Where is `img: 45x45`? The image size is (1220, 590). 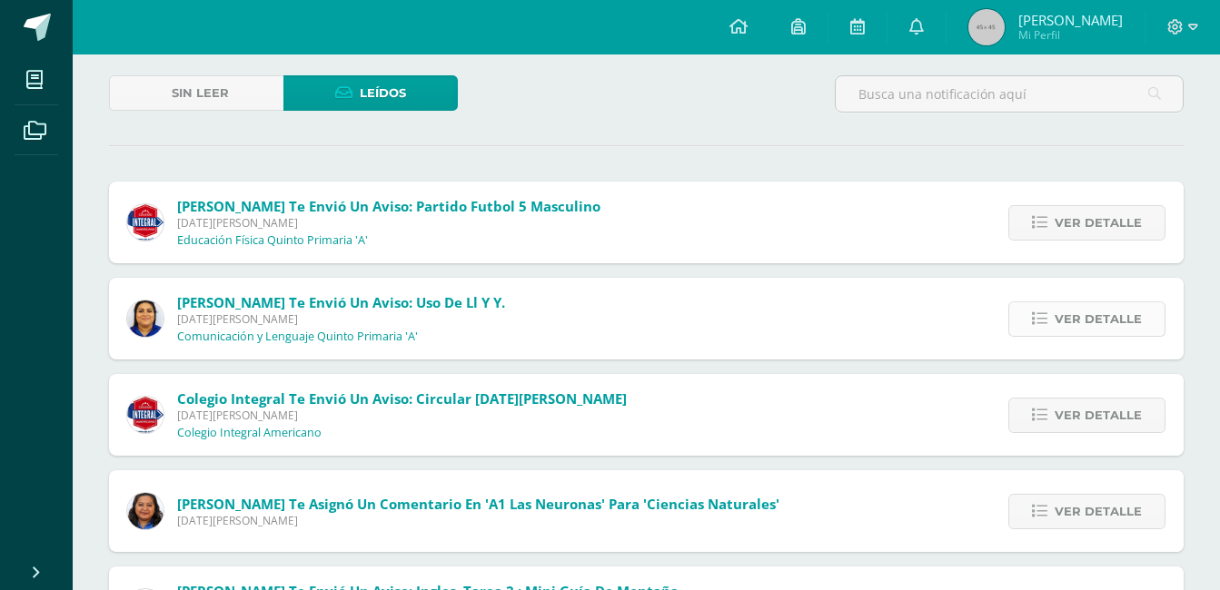 img: 45x45 is located at coordinates (986, 27).